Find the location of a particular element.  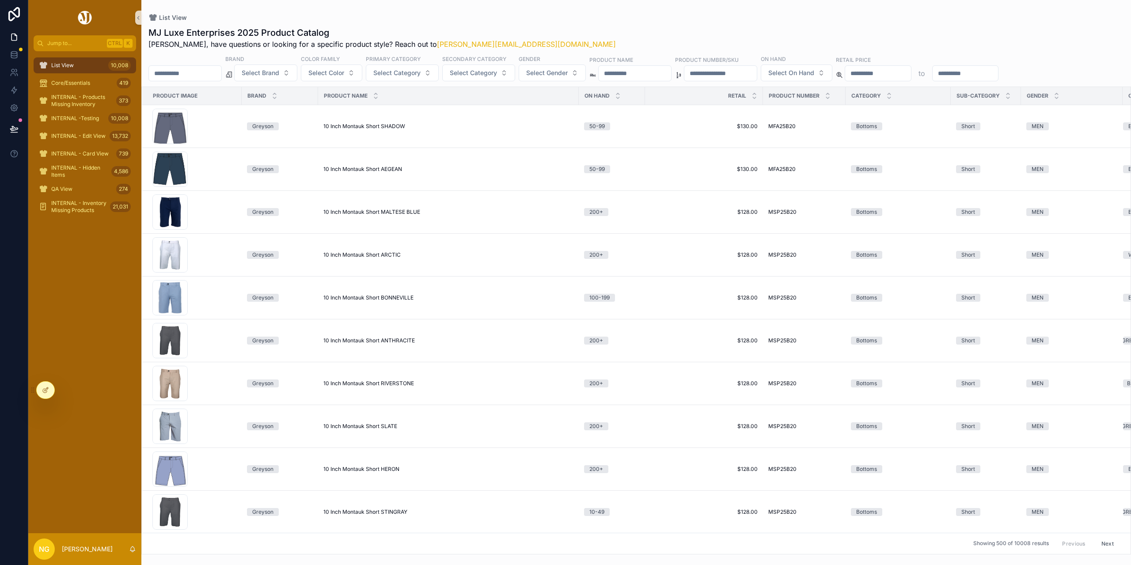

span: Core/Essentials is located at coordinates (71, 83).